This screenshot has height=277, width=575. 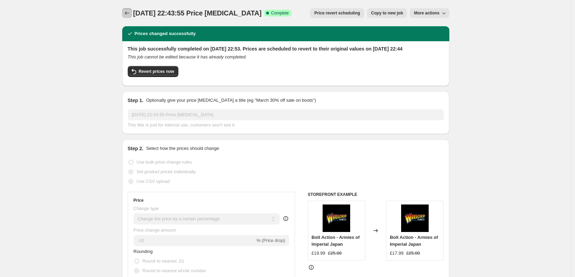 What do you see at coordinates (194, 241) in the screenshot?
I see `input: -15` at bounding box center [194, 241].